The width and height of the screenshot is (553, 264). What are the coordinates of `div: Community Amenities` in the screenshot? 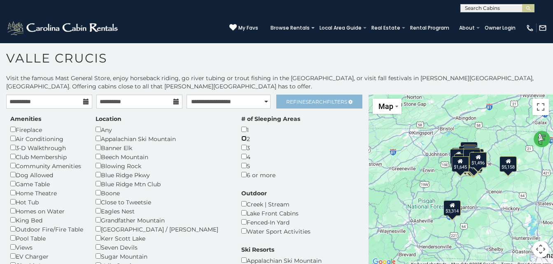 It's located at (46, 166).